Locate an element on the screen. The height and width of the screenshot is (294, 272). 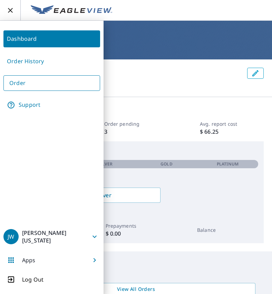
p: Gold is located at coordinates (167, 164).